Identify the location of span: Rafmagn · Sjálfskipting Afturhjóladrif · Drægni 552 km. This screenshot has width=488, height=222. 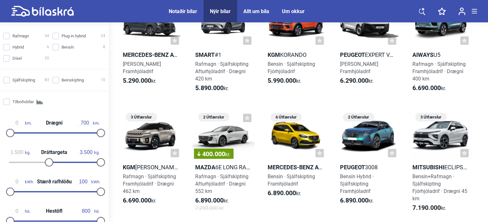
(222, 183).